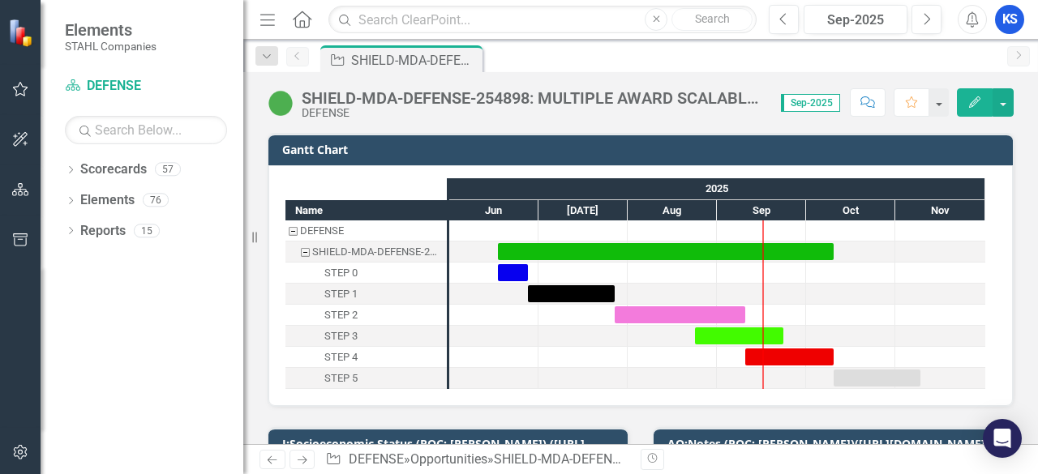 Image resolution: width=1038 pixels, height=474 pixels. What do you see at coordinates (114, 169) in the screenshot?
I see `a: Scorecards` at bounding box center [114, 169].